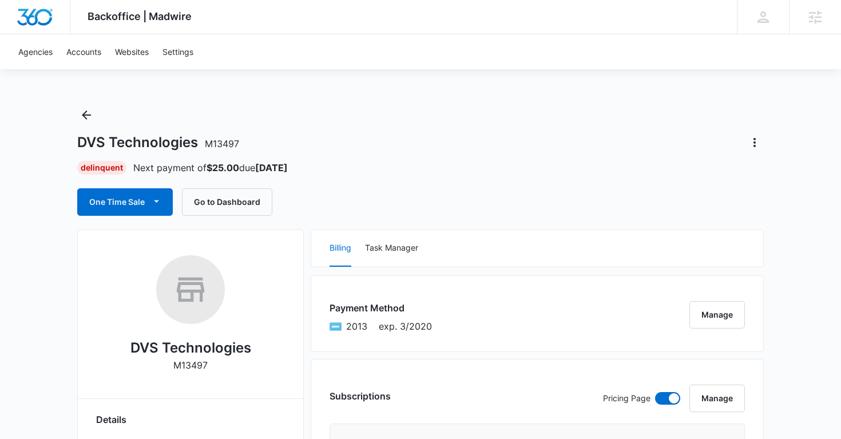 Image resolution: width=841 pixels, height=439 pixels. I want to click on p: M13497, so click(190, 365).